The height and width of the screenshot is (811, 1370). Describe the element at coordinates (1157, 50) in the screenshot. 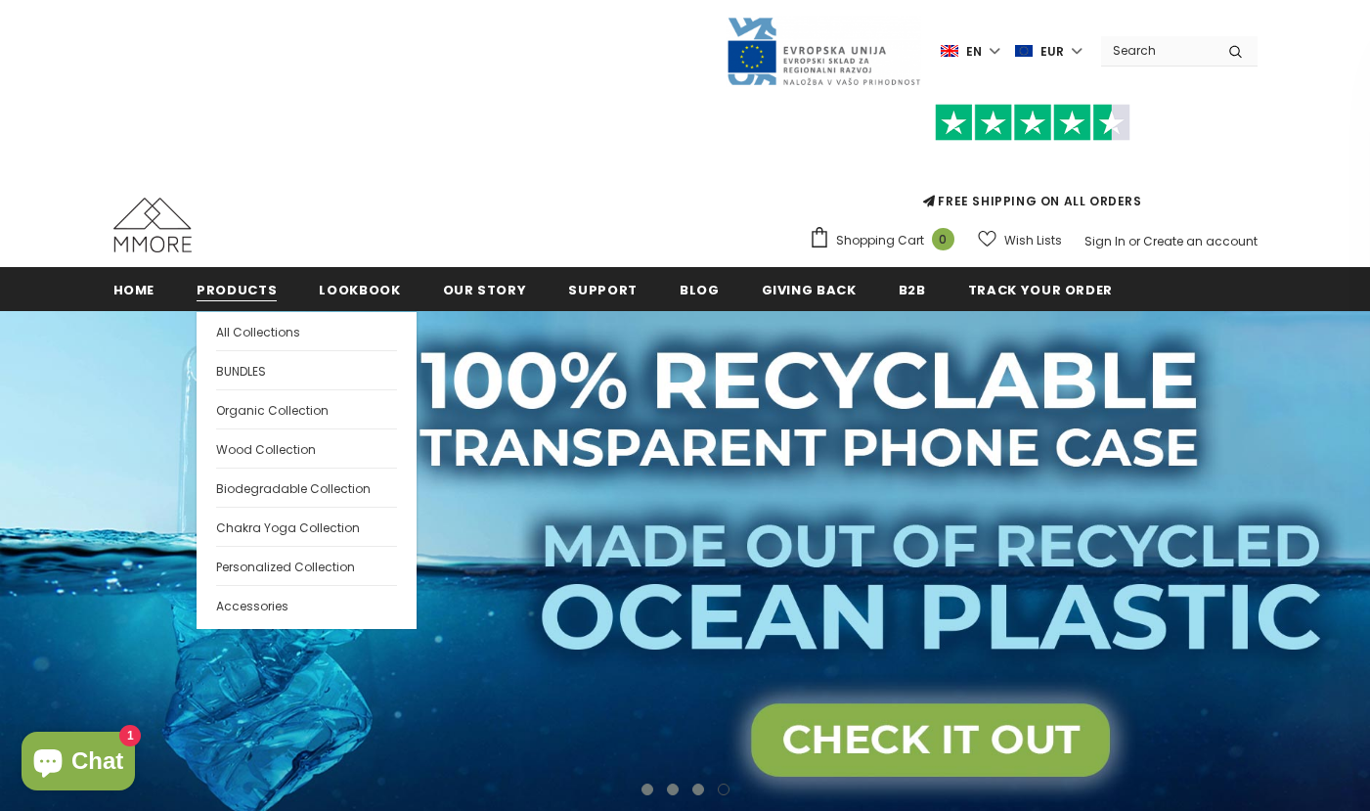

I see `input: Search Site` at that location.